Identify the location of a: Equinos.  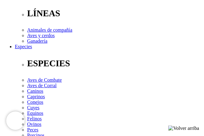
(35, 113).